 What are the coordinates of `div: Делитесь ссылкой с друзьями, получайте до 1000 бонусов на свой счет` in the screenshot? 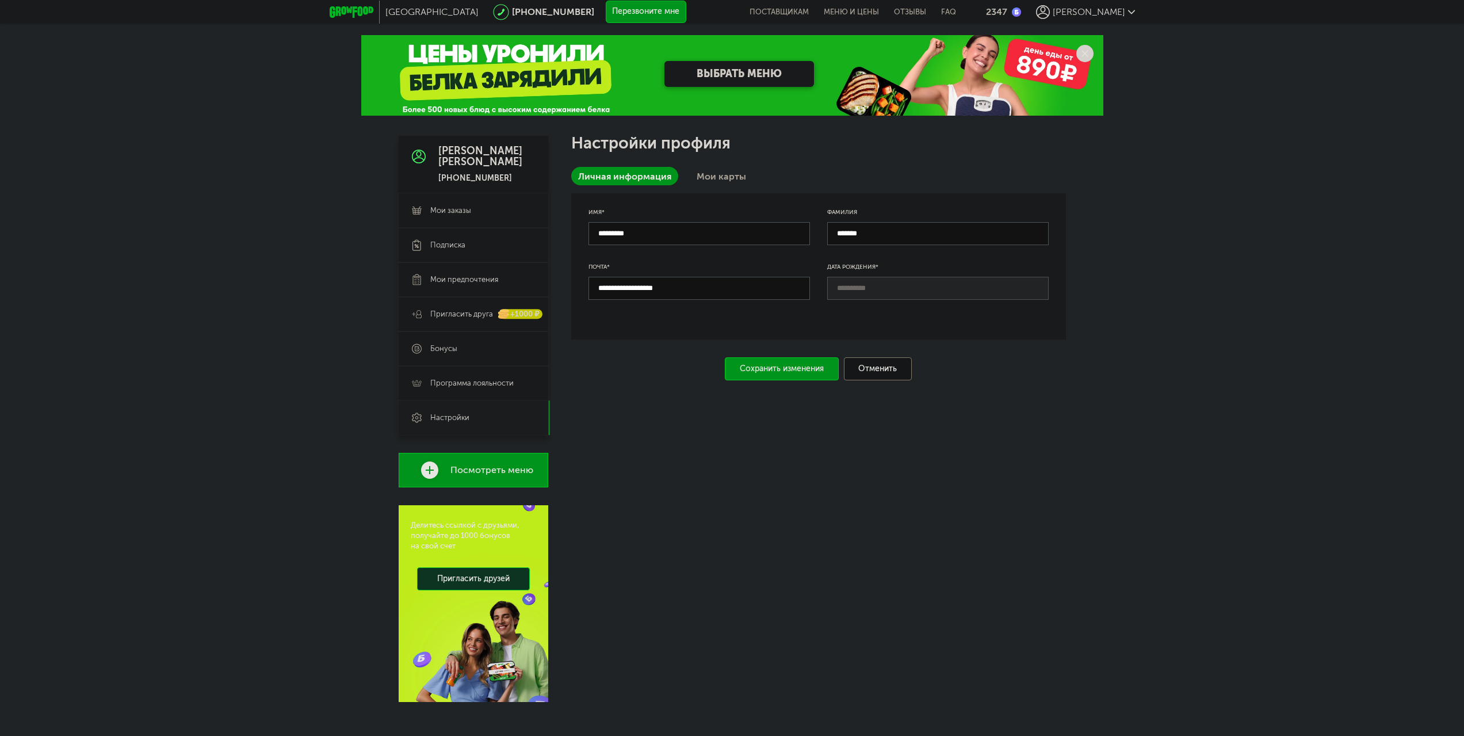 It's located at (473, 536).